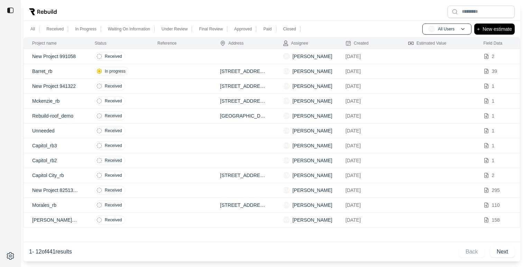 The image size is (523, 267). Describe the element at coordinates (498, 29) in the screenshot. I see `p: New estimate` at that location.